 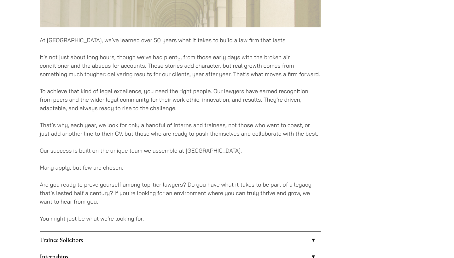 What do you see at coordinates (180, 193) in the screenshot?
I see `p: Are you ready to prove yourself among top-tier lawyers? Do you have what it takes to be part of a...` at bounding box center [180, 193].